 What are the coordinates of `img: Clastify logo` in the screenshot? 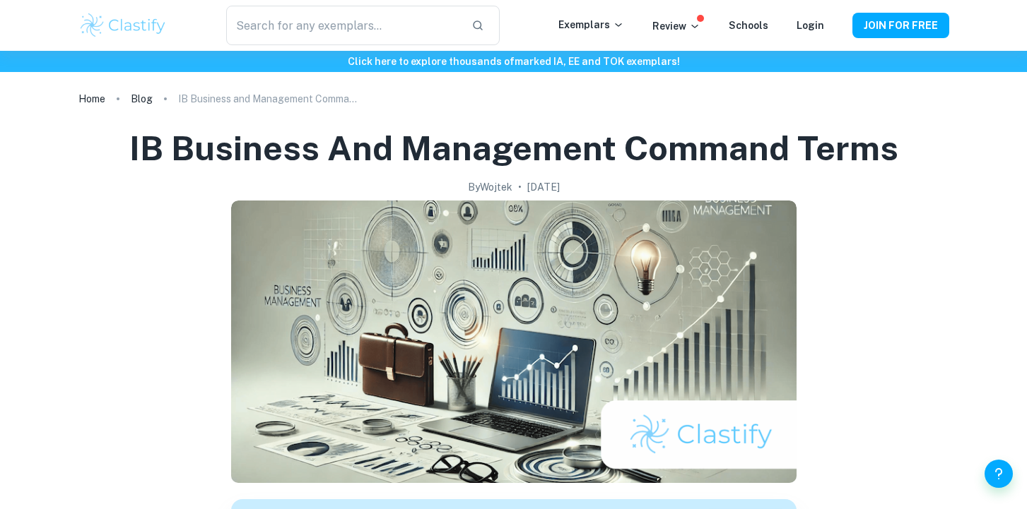 It's located at (123, 25).